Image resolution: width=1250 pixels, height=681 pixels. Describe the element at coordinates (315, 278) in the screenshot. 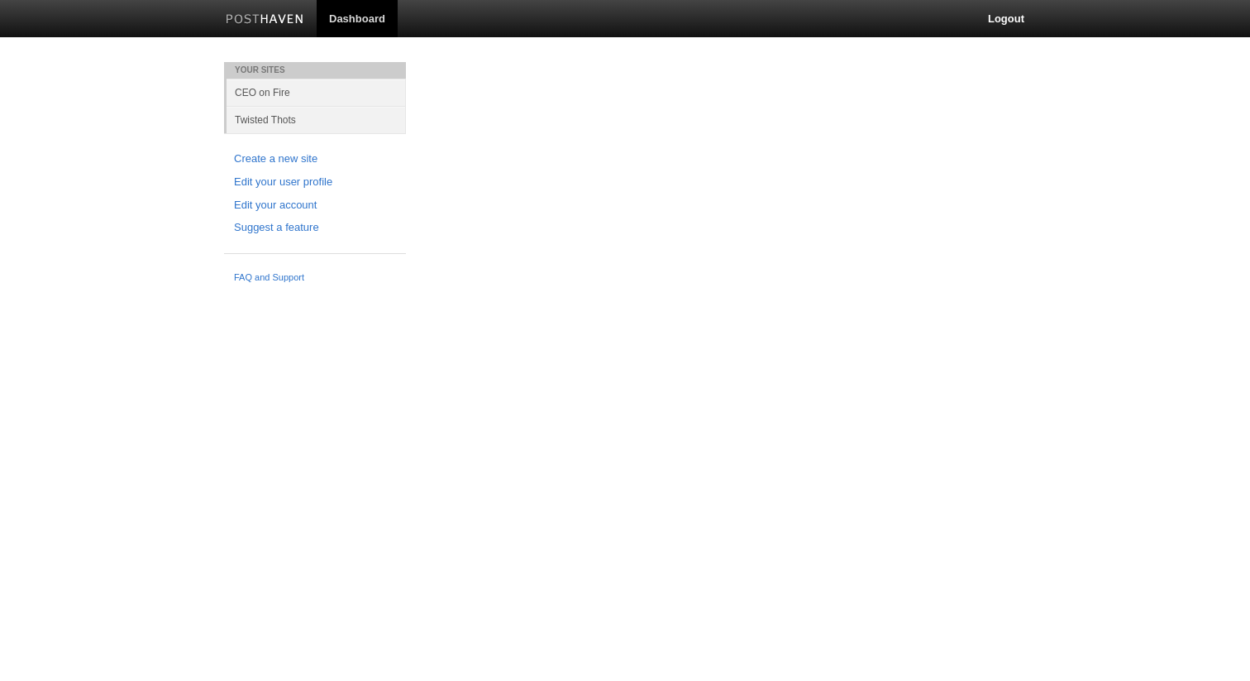

I see `a: FAQ and Support` at that location.